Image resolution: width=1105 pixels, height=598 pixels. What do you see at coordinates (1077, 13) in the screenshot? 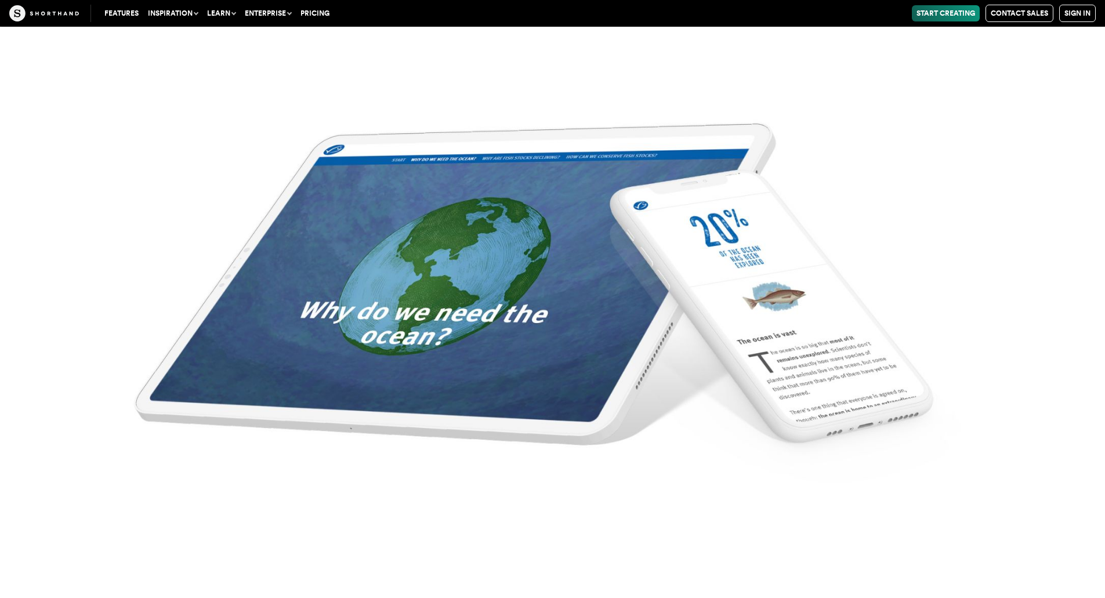
I see `a: Sign in` at bounding box center [1077, 13].